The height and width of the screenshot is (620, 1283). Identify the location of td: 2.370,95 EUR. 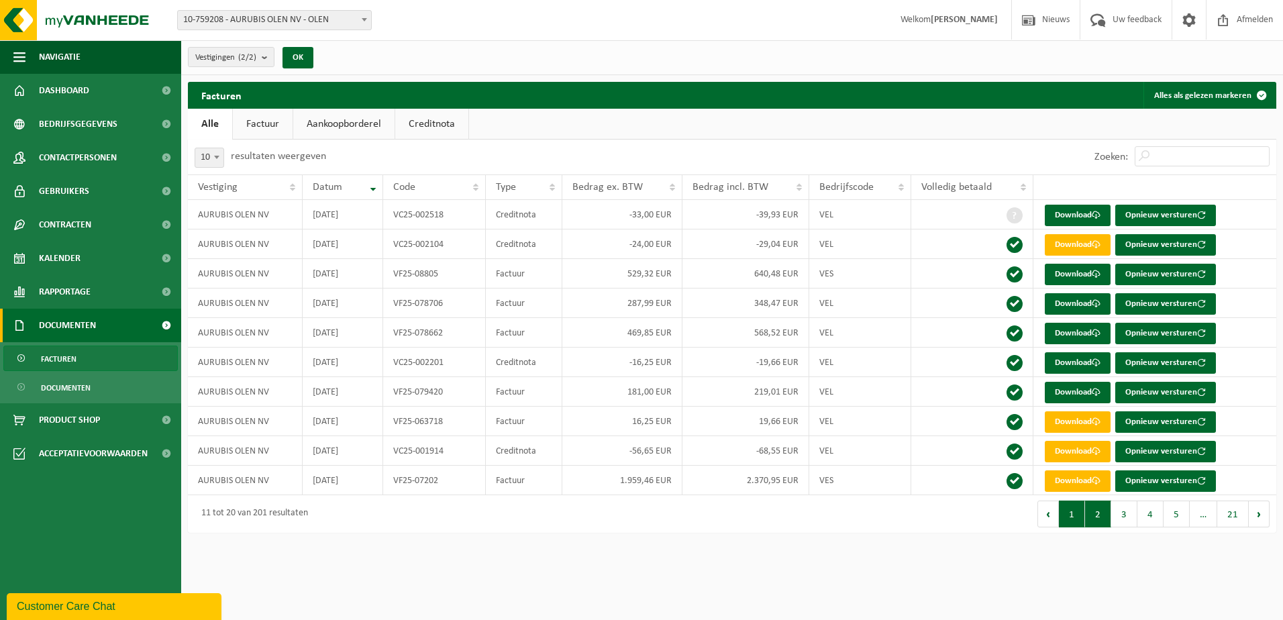
(746, 481).